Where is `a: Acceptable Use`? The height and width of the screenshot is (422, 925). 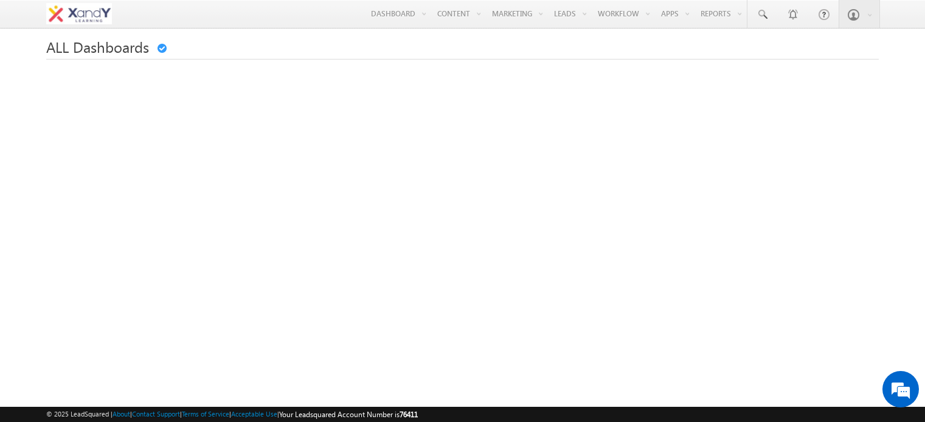
a: Acceptable Use is located at coordinates (254, 414).